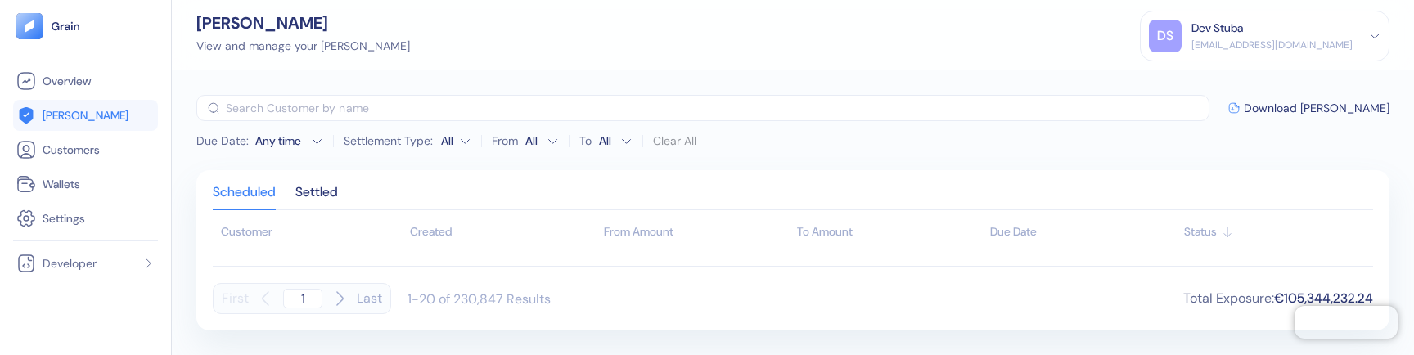 This screenshot has width=1414, height=355. What do you see at coordinates (479, 299) in the screenshot?
I see `div: 1-20 of 230,847 Results` at bounding box center [479, 299].